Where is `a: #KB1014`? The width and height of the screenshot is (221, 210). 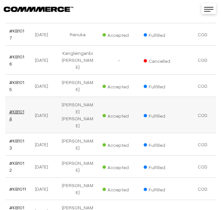 a: #KB1014 is located at coordinates (17, 115).